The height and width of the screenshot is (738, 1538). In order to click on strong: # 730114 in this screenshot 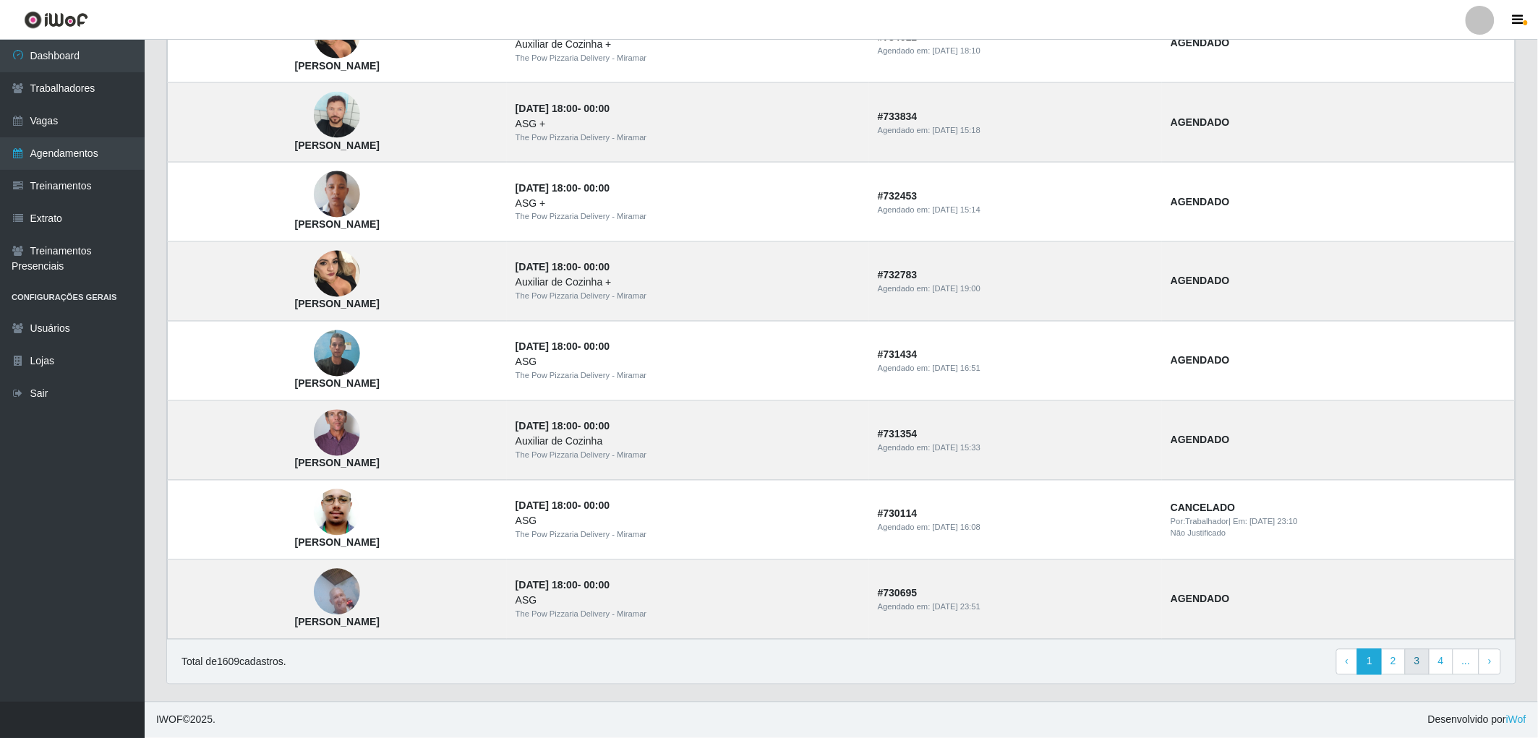, I will do `click(898, 514)`.